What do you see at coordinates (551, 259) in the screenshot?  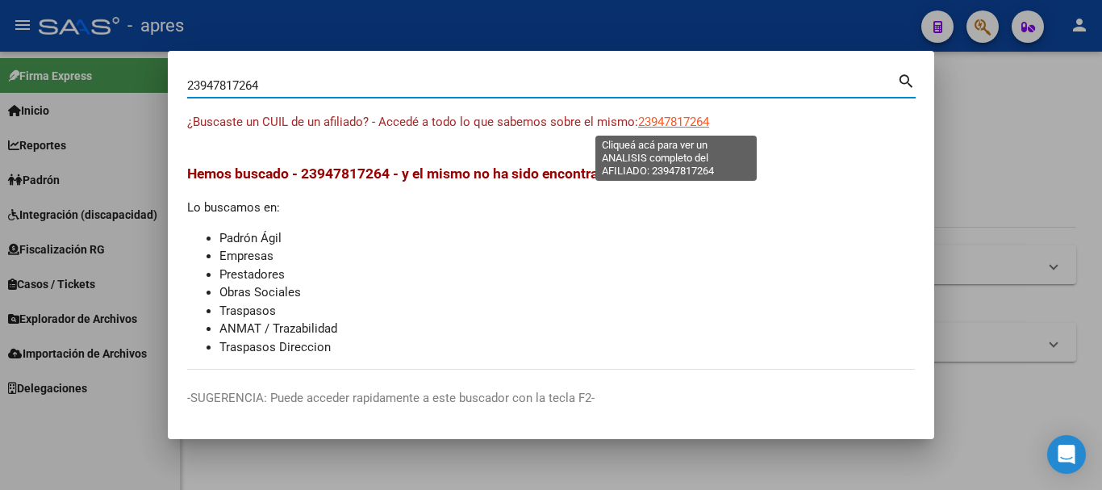 I see `div: Lo buscamos en:` at bounding box center [551, 259].